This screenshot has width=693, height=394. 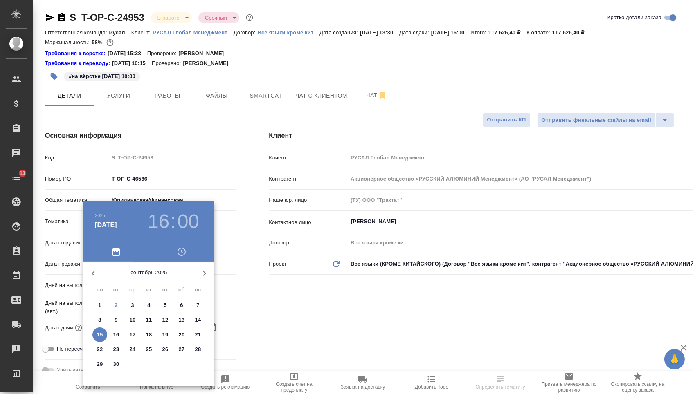 What do you see at coordinates (100, 305) in the screenshot?
I see `button: 1` at bounding box center [100, 305].